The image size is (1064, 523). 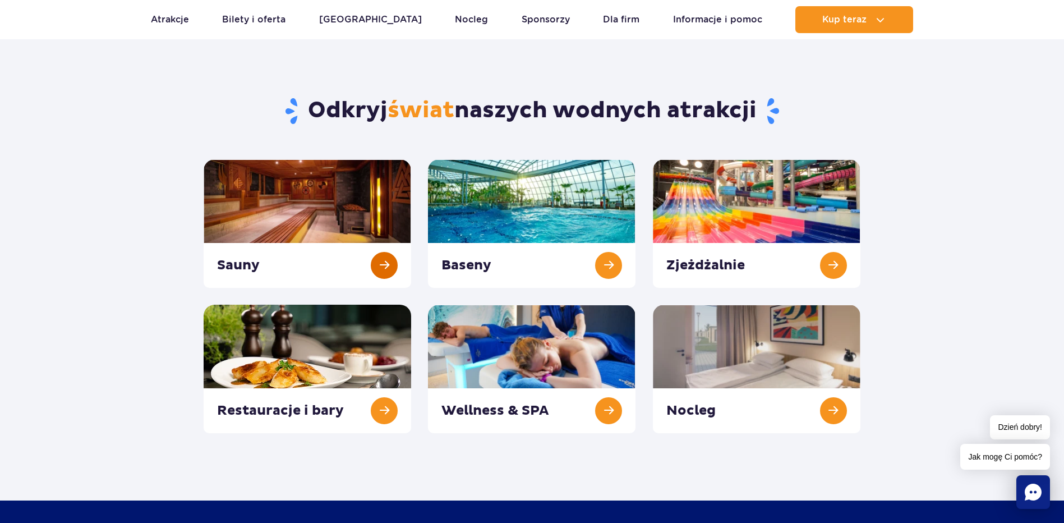 I want to click on a: Nocleg, so click(x=471, y=20).